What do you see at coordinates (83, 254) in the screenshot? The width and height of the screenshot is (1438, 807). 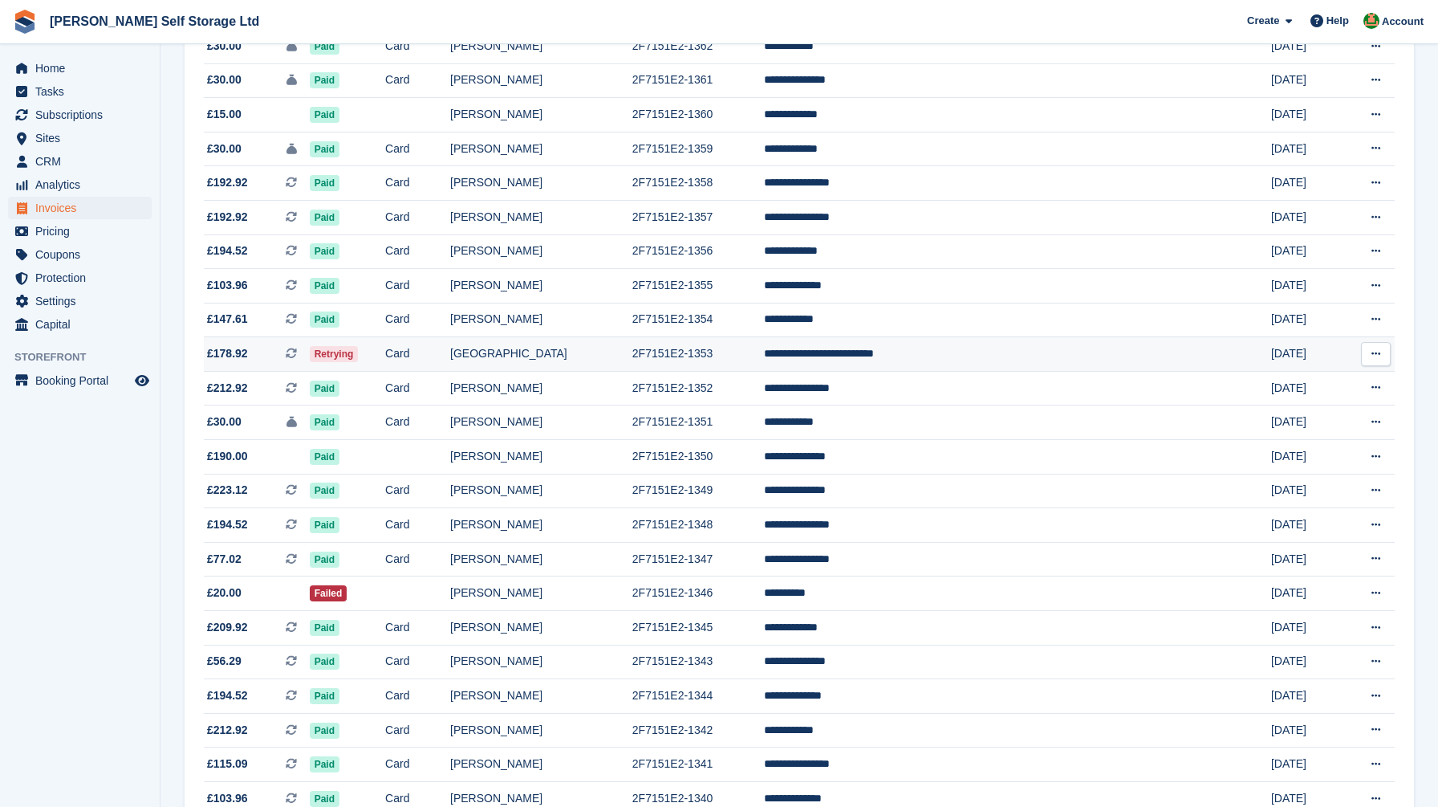 I see `span: Coupons` at bounding box center [83, 254].